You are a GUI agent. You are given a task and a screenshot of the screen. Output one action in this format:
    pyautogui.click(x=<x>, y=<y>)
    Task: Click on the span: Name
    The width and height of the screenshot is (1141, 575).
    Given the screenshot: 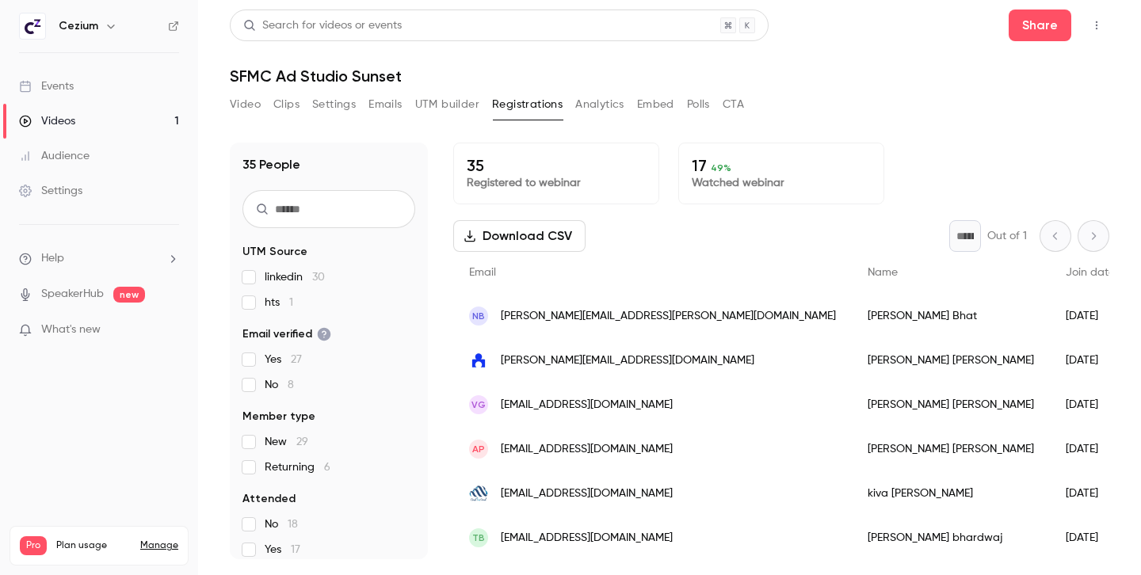 What is the action you would take?
    pyautogui.click(x=883, y=273)
    